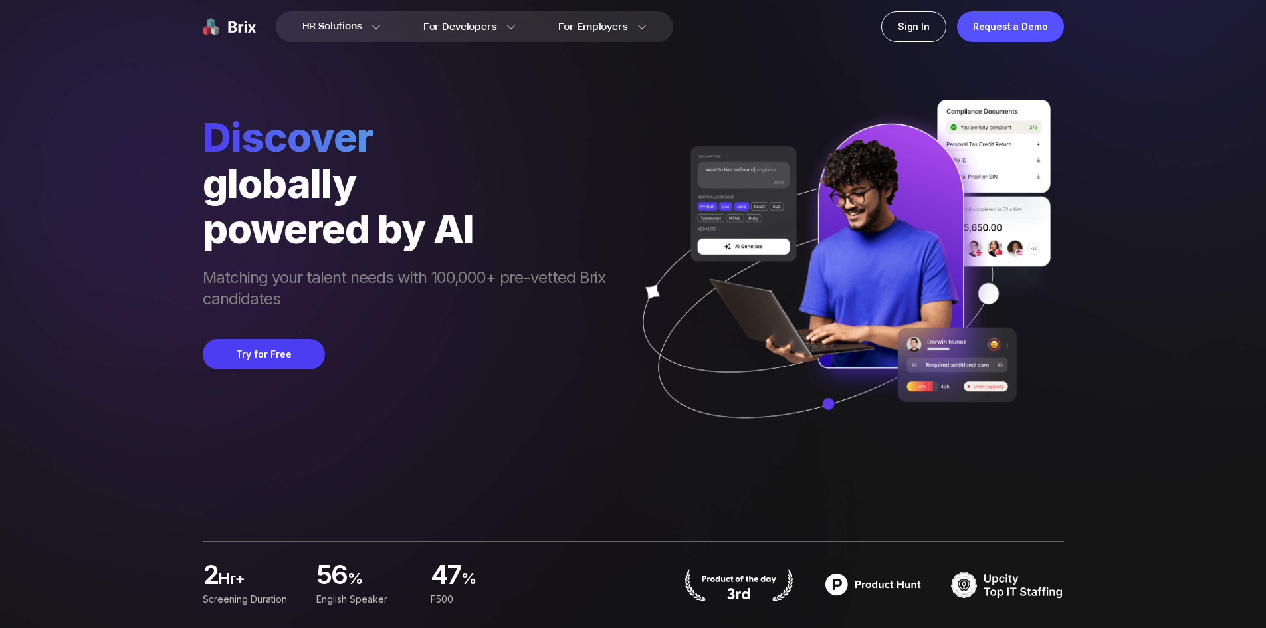 Image resolution: width=1266 pixels, height=628 pixels. What do you see at coordinates (841, 278) in the screenshot?
I see `img: ai generate` at bounding box center [841, 278].